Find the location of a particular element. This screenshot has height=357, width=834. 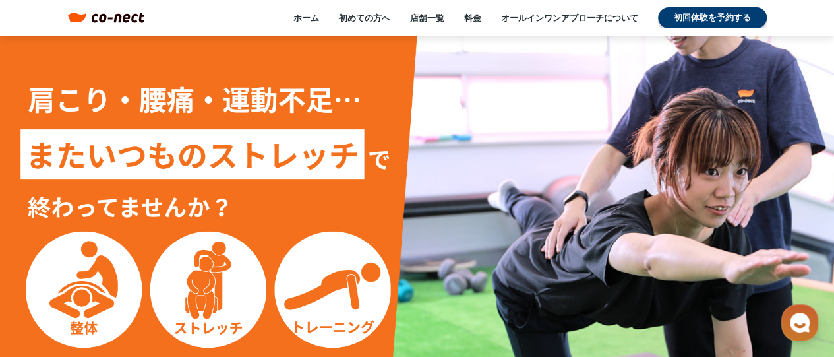

a: 初回体験を予約する is located at coordinates (712, 18).